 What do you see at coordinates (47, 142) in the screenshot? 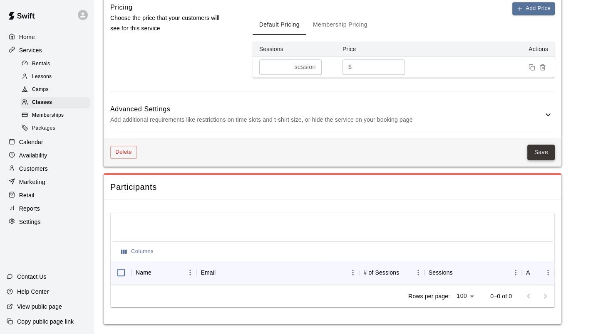
I see `a: Calendar` at bounding box center [47, 142].